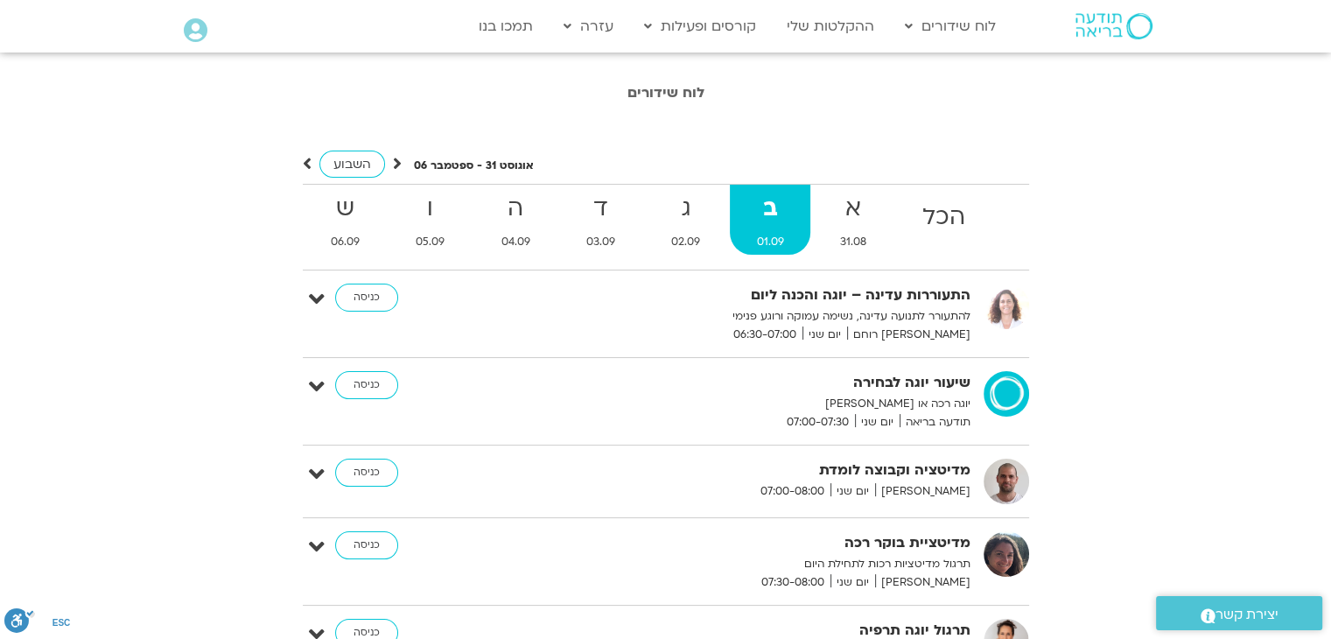 The width and height of the screenshot is (1331, 639). I want to click on a: ה04.09, so click(515, 220).